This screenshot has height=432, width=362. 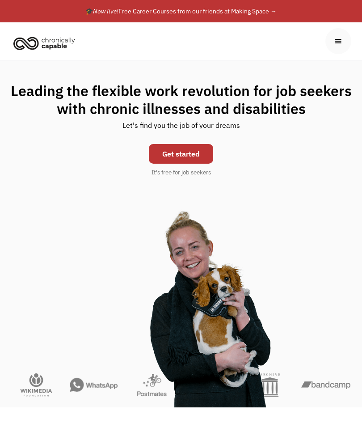 What do you see at coordinates (46, 43) in the screenshot?
I see `a: home` at bounding box center [46, 43].